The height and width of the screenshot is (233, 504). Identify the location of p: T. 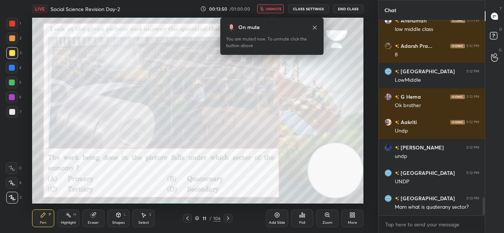
(500, 8).